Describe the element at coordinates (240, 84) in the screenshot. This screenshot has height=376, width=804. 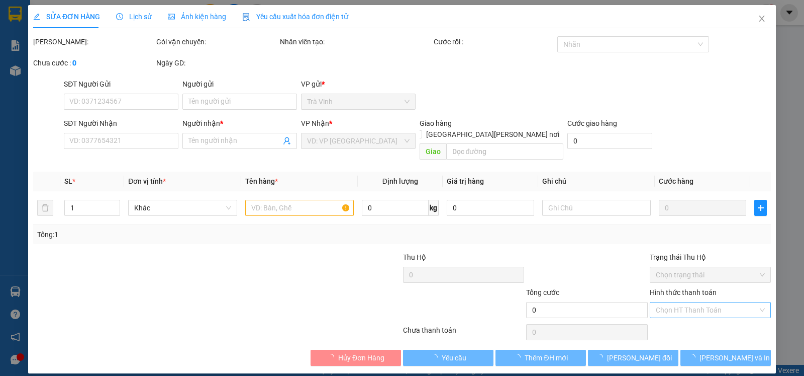
I see `div: Người gửi` at that location.